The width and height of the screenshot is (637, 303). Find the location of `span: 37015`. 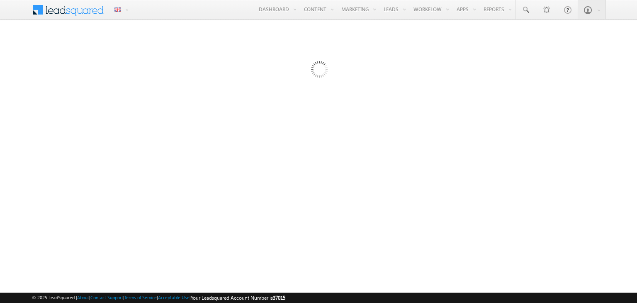

span: 37015 is located at coordinates (279, 298).